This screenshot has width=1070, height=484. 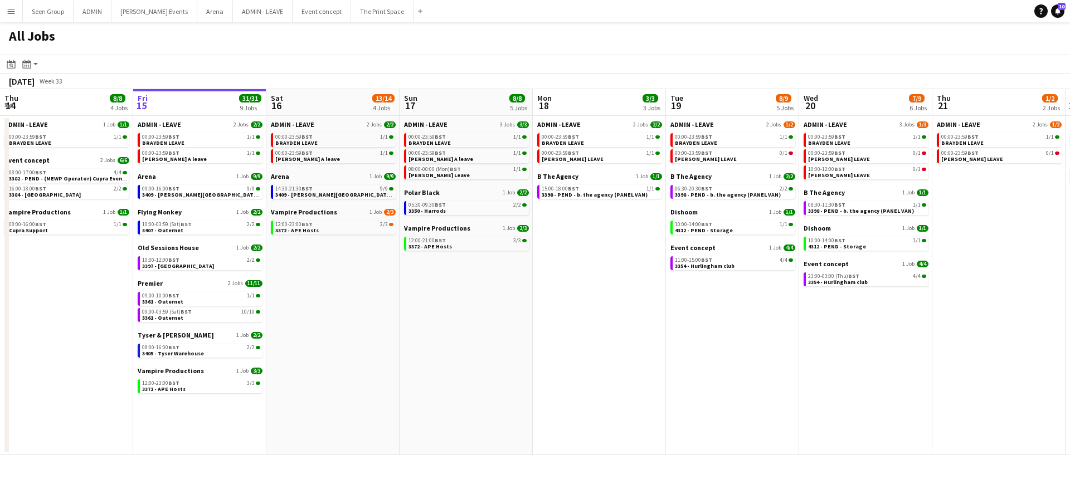 I want to click on span: Vampire Productions, so click(x=37, y=212).